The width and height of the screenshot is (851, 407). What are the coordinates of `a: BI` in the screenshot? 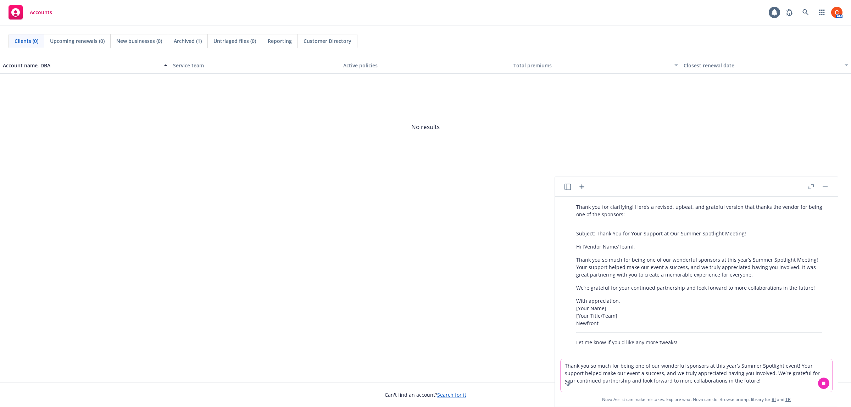 It's located at (774, 399).